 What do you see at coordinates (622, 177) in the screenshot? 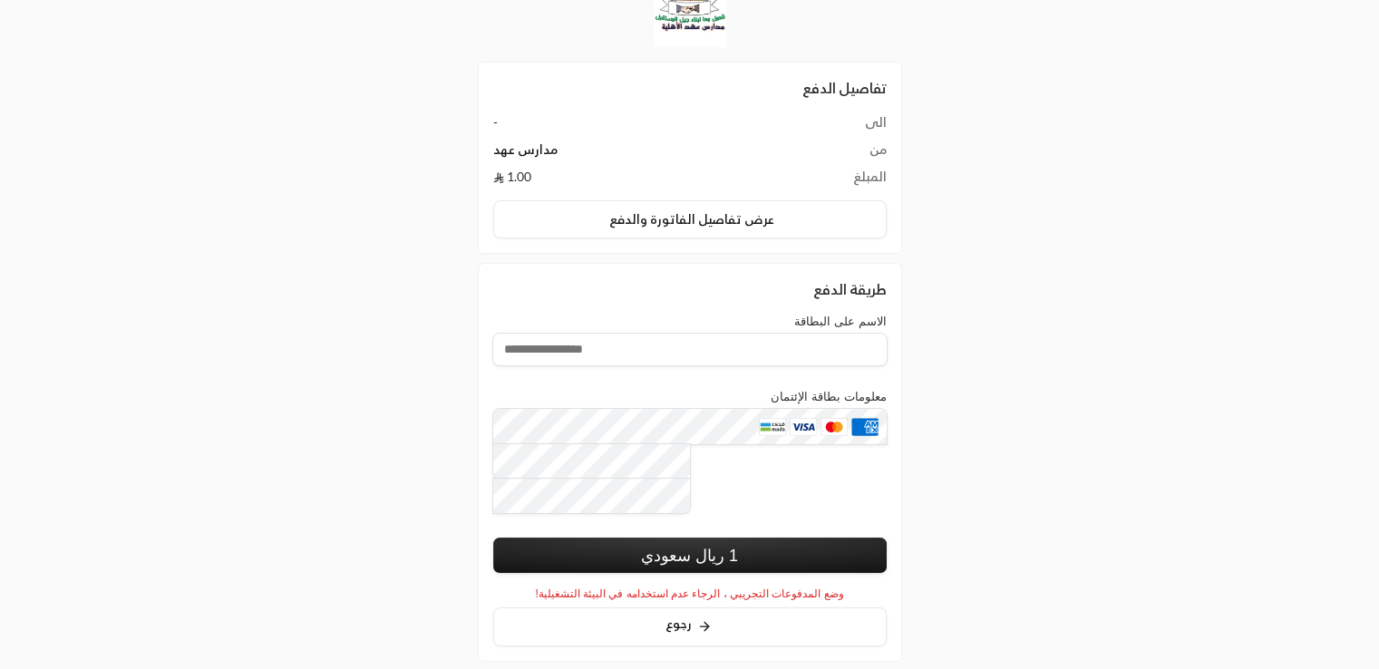
I see `td: 1.00` at bounding box center [622, 177].